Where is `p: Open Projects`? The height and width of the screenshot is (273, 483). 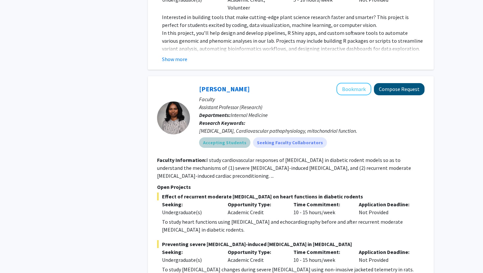
p: Open Projects is located at coordinates (291, 187).